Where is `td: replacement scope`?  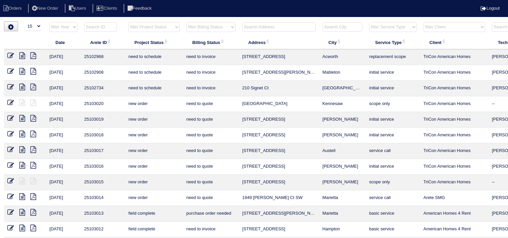
td: replacement scope is located at coordinates (393, 57).